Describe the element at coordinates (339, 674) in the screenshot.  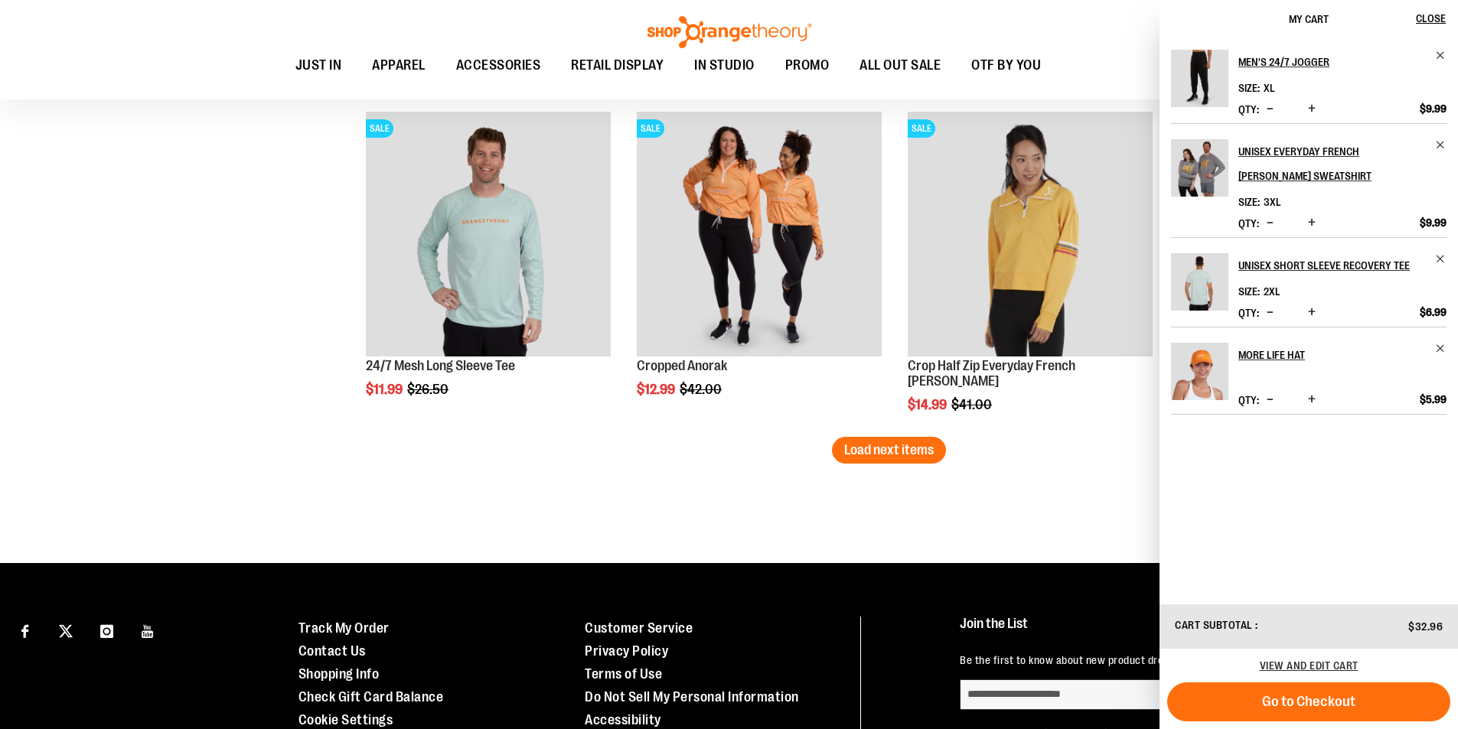
I see `a: Shopping Info` at that location.